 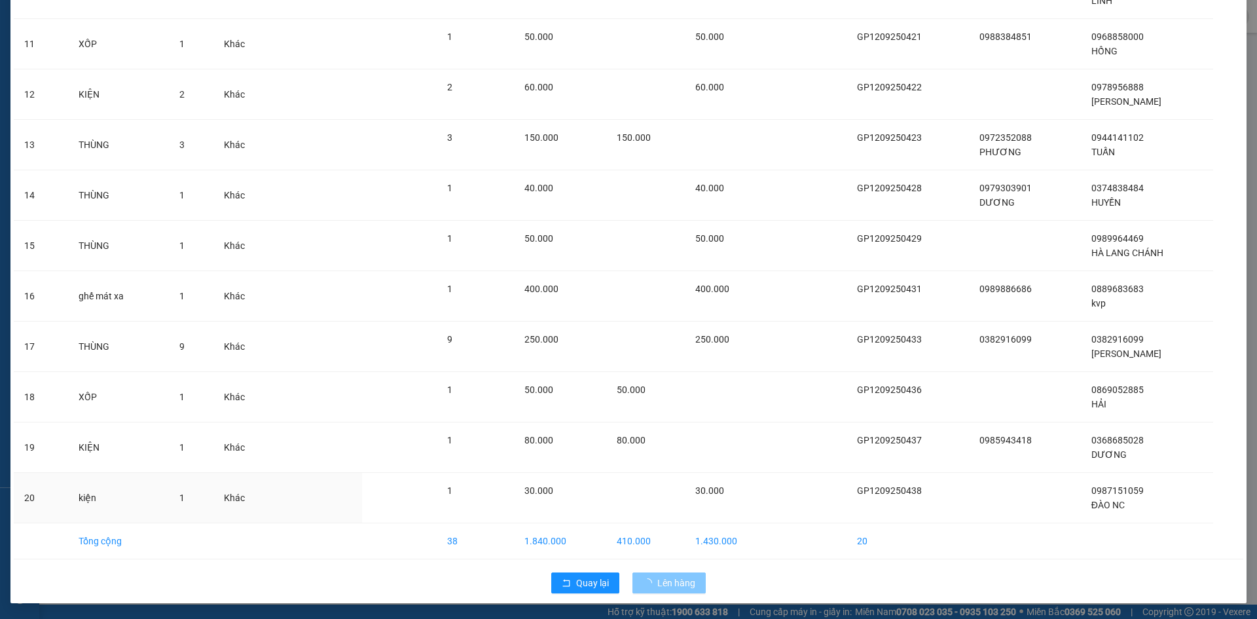 I want to click on span: 0985943418, so click(x=1006, y=440).